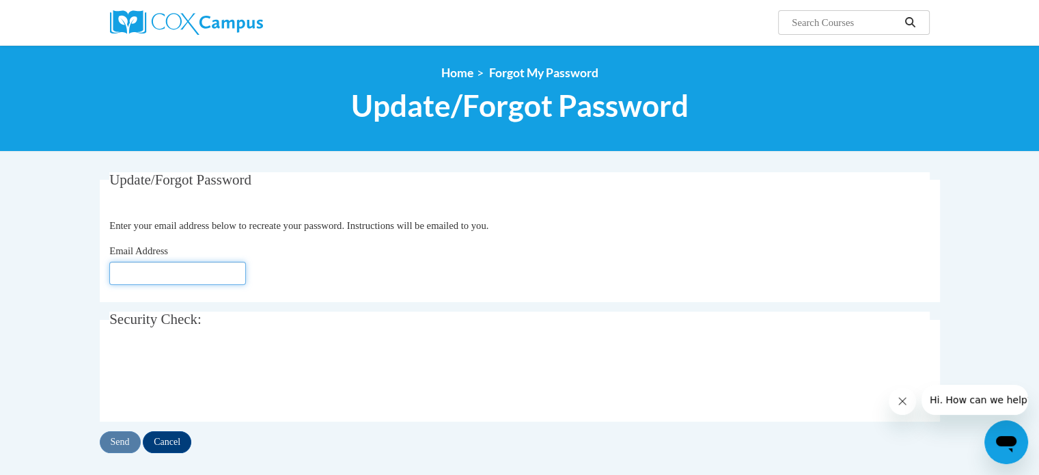 The image size is (1039, 475). Describe the element at coordinates (457, 72) in the screenshot. I see `a: Home` at that location.